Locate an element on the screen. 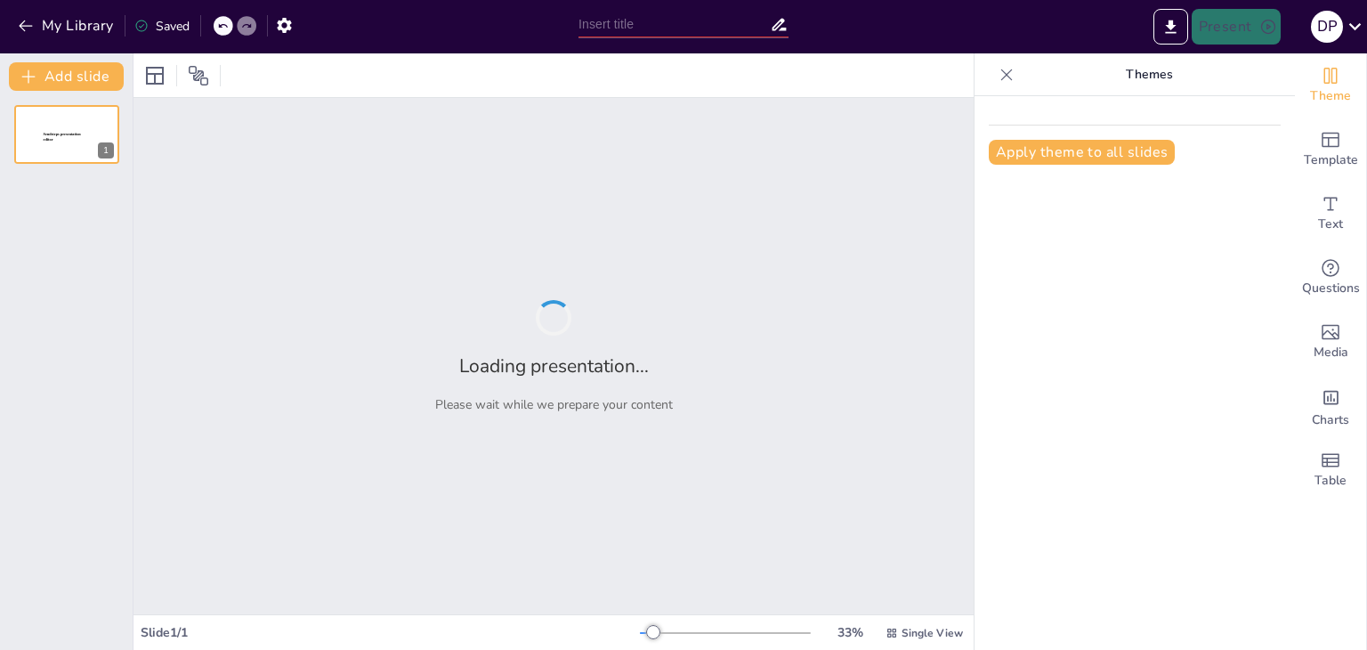 The width and height of the screenshot is (1367, 650). div: Layout is located at coordinates (155, 76).